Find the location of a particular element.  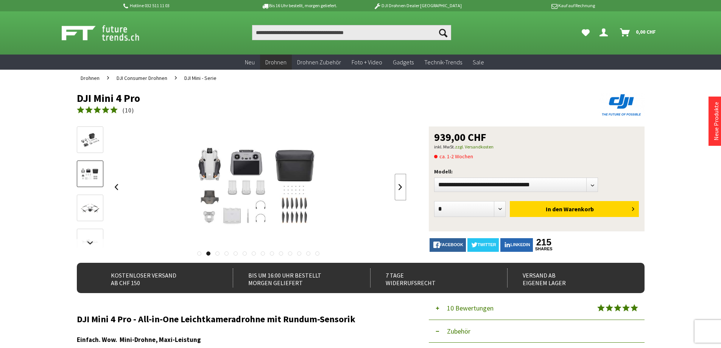

a: facebook is located at coordinates (448, 245).